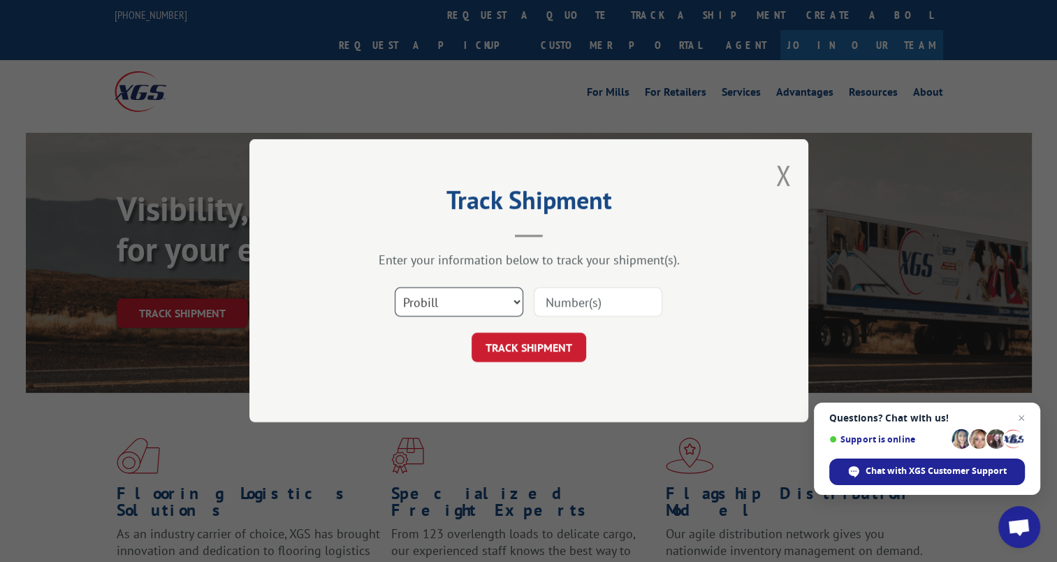 The image size is (1057, 562). I want to click on span: Chat with XGS Customer Support, so click(936, 471).